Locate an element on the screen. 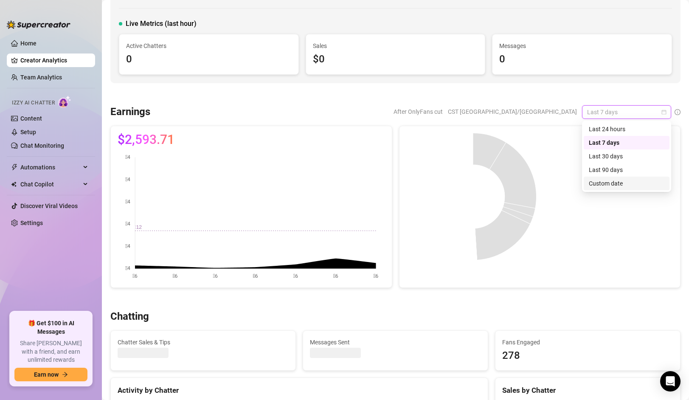 The height and width of the screenshot is (400, 689). span: Automations is located at coordinates (51, 167).